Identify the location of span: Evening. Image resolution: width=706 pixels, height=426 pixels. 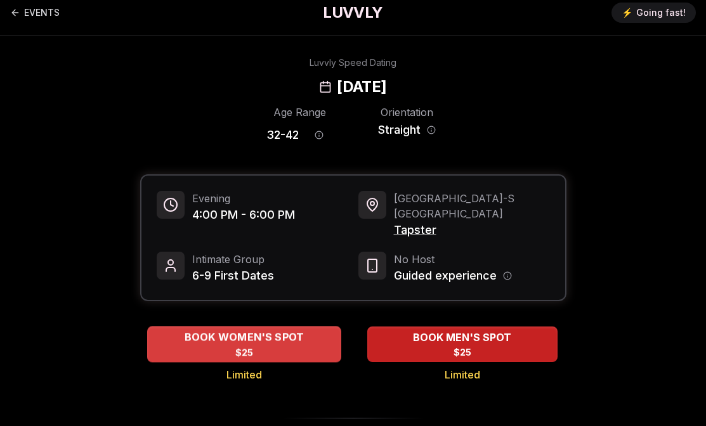
(244, 199).